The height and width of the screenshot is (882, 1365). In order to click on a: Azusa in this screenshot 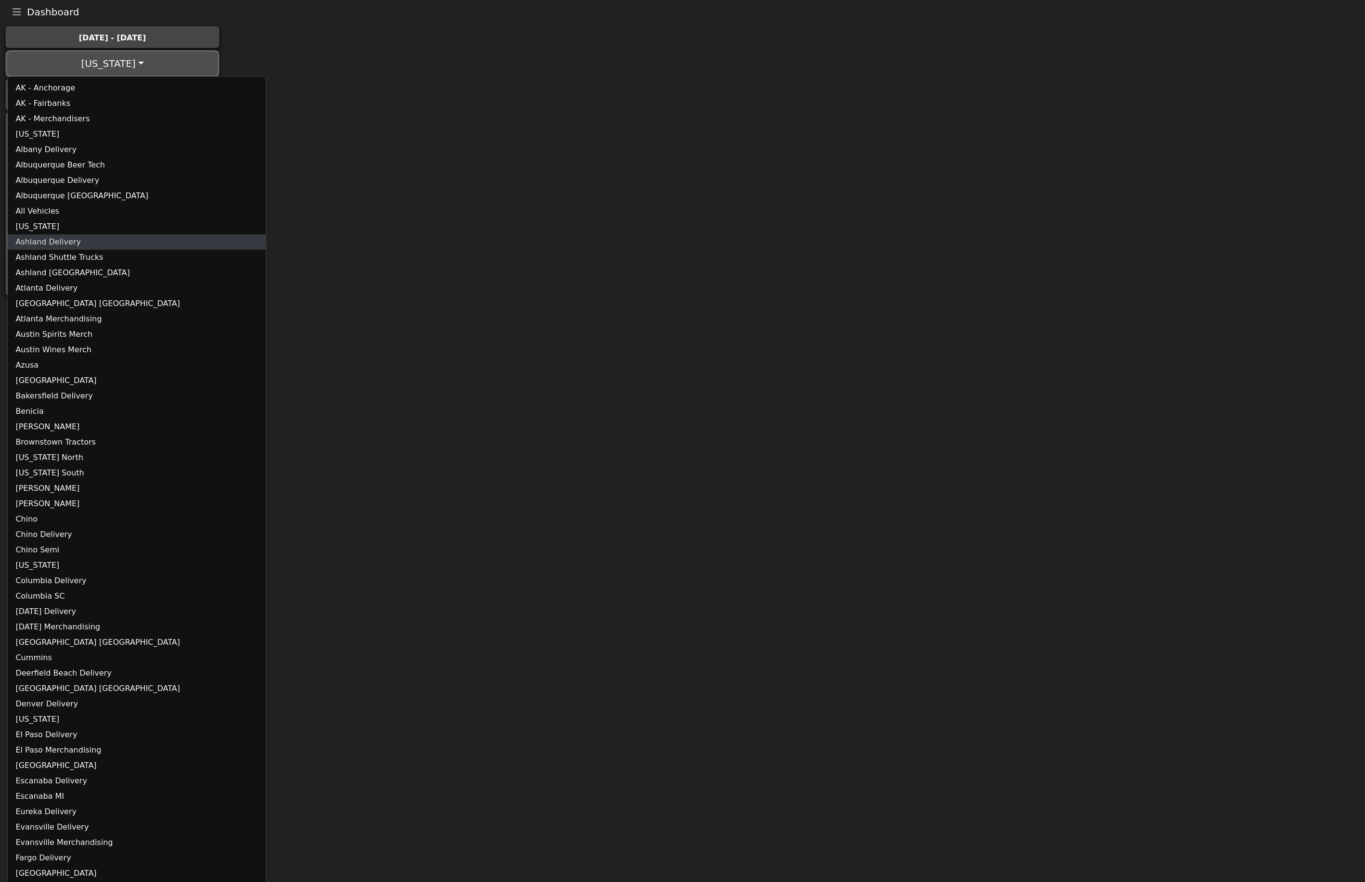, I will do `click(137, 365)`.